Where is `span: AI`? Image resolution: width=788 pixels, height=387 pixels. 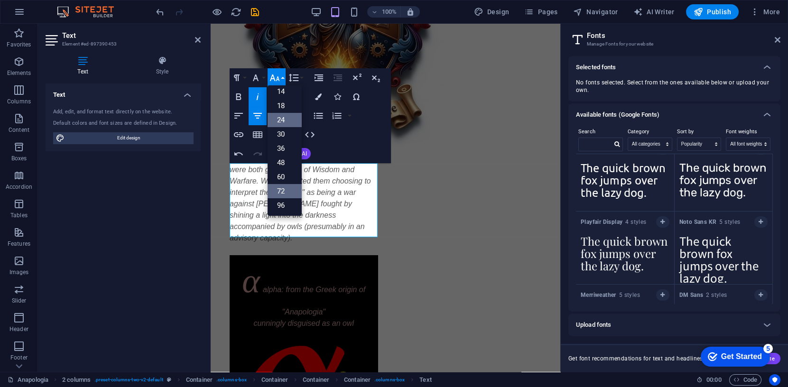 span: AI is located at coordinates (304, 154).